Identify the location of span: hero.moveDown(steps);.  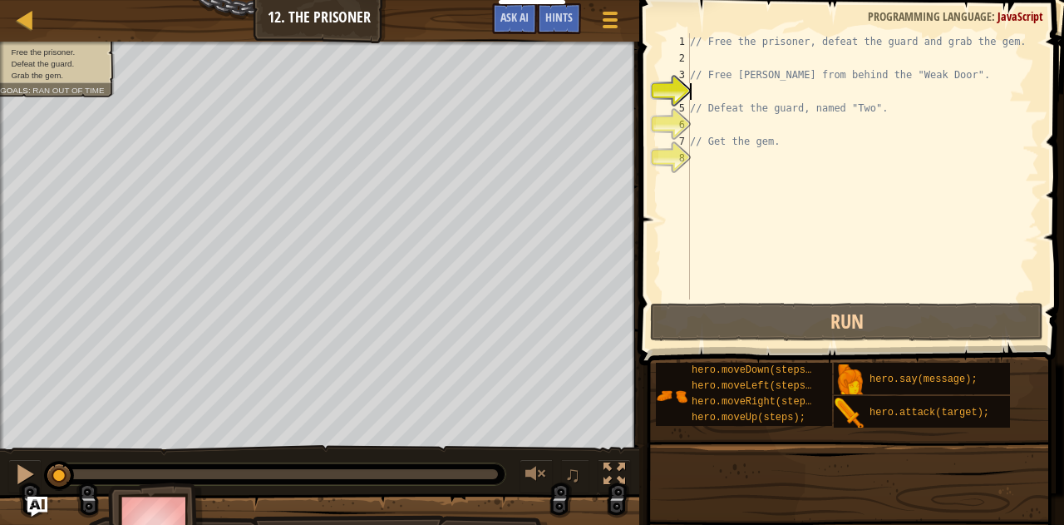
(754, 370).